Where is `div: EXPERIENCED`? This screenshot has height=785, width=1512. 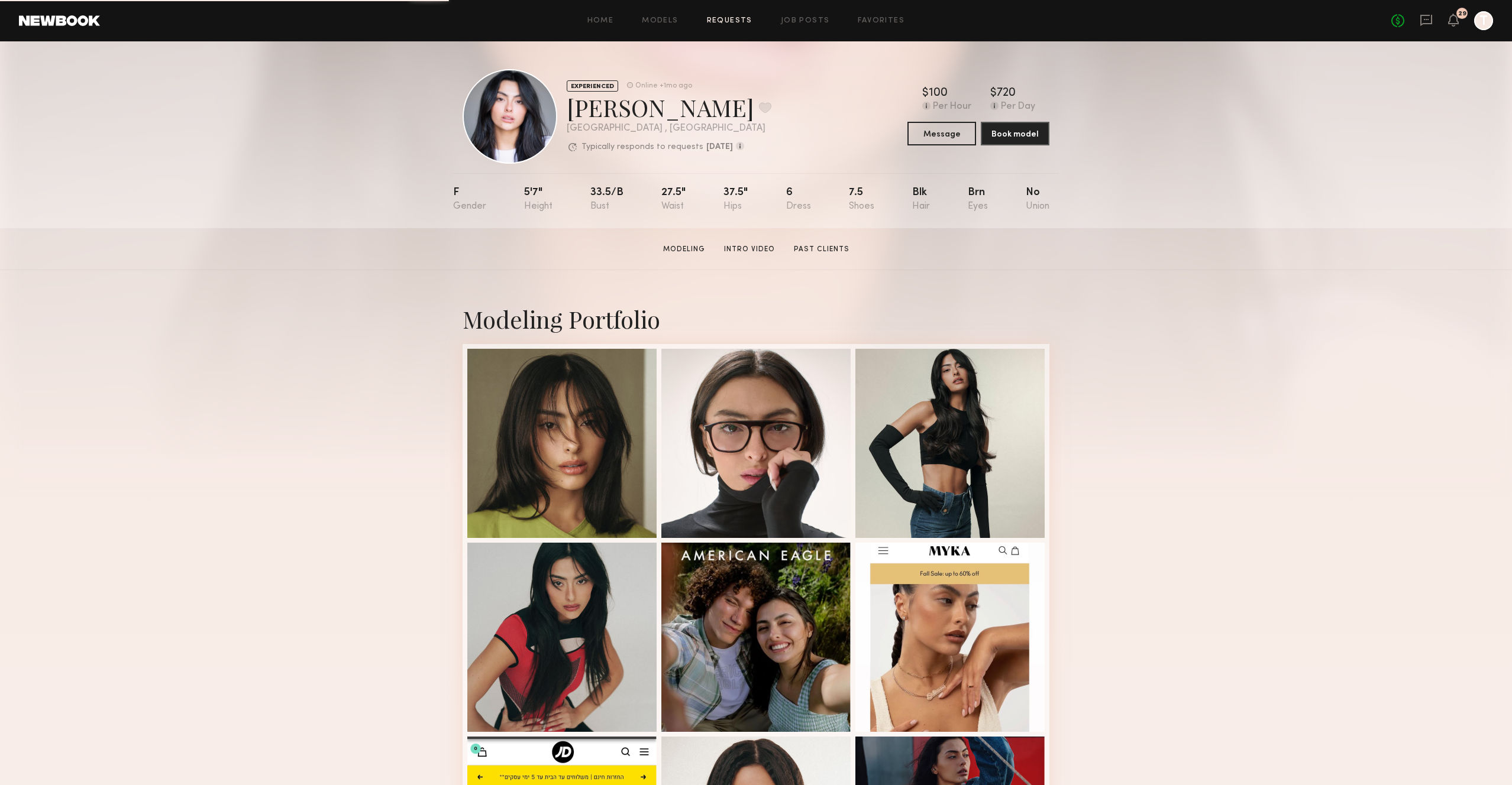
div: EXPERIENCED is located at coordinates (592, 86).